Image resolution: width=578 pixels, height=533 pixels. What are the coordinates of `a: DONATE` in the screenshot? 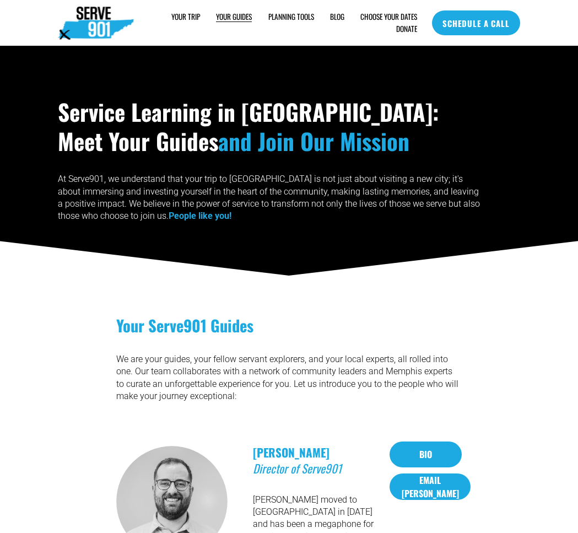 It's located at (406, 29).